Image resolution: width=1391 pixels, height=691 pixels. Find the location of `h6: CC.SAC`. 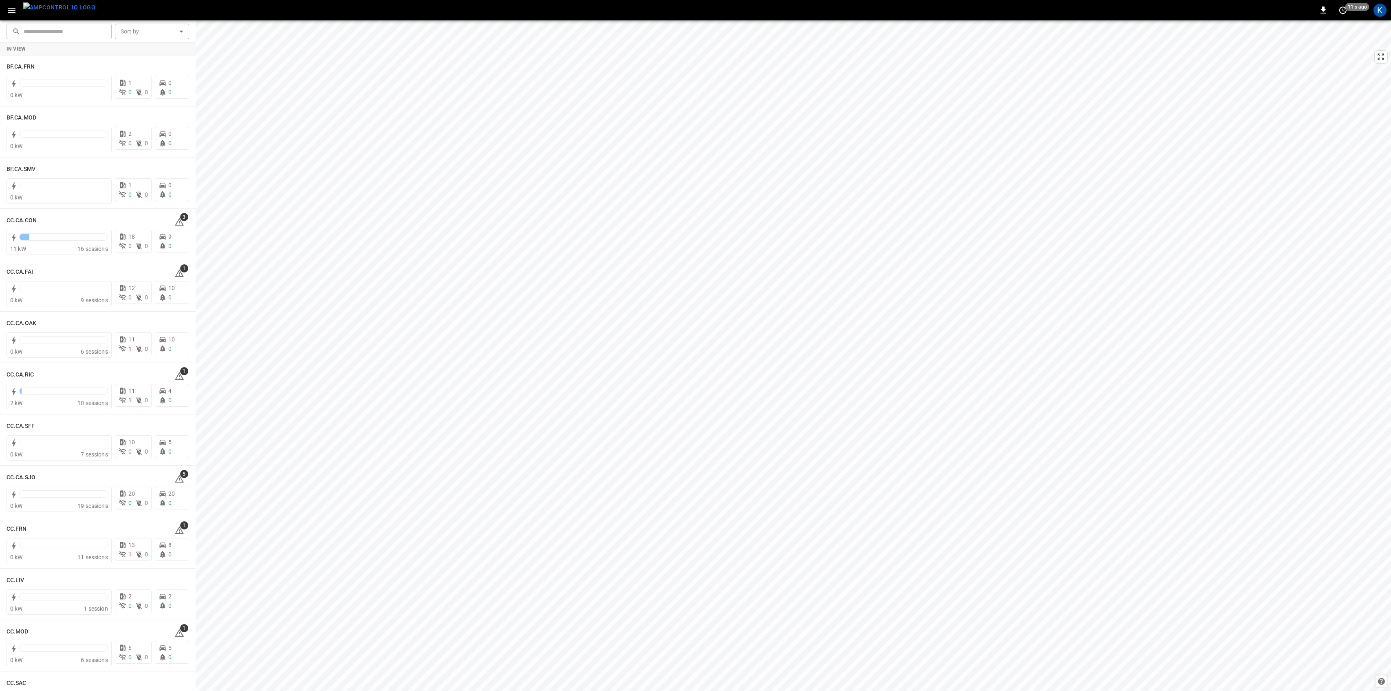

h6: CC.SAC is located at coordinates (16, 683).